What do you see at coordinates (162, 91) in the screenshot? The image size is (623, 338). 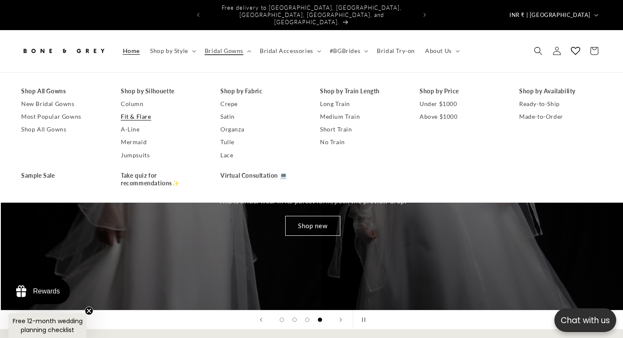 I see `a: Shop by Silhouette` at bounding box center [162, 91].